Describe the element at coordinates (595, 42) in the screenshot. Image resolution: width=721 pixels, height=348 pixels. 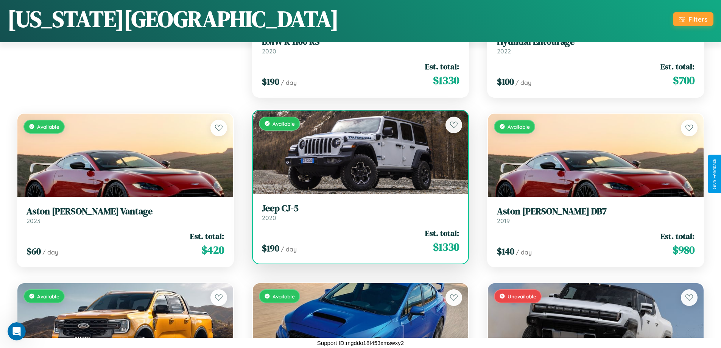
I see `h3: Hyundai Entourage` at that location.